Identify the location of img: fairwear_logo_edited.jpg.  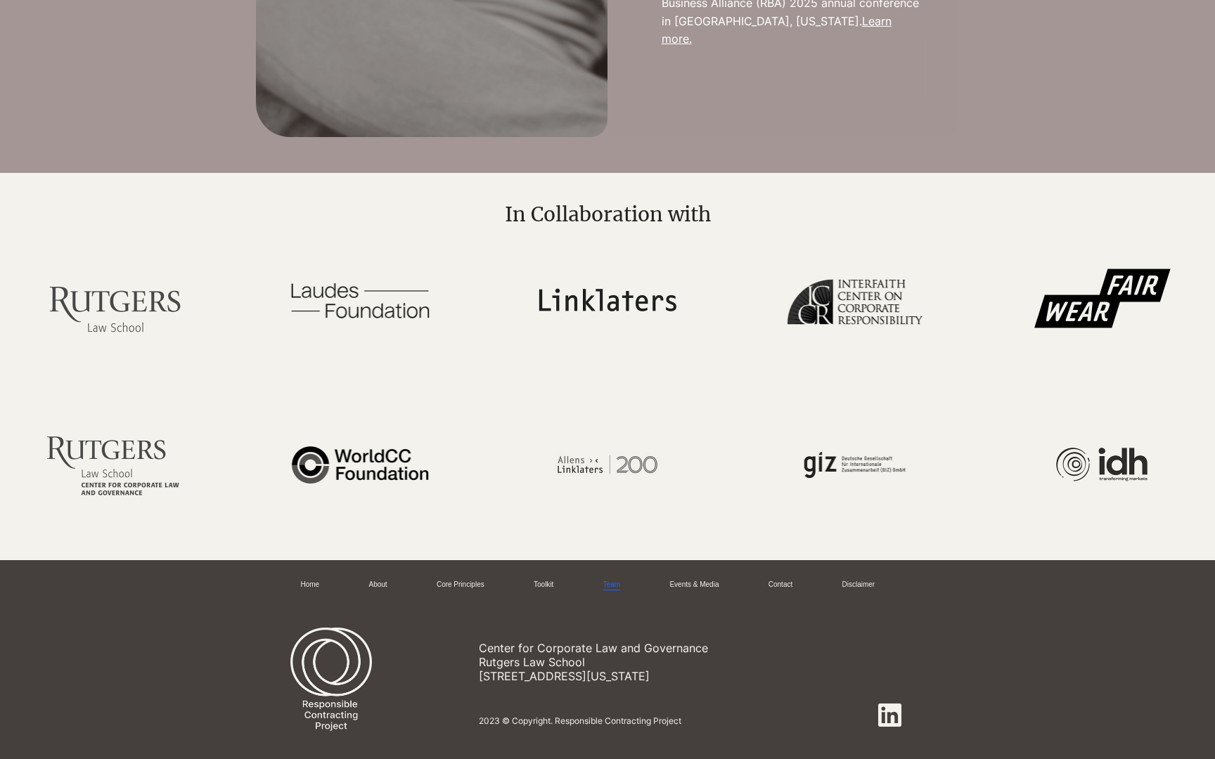
(1102, 300).